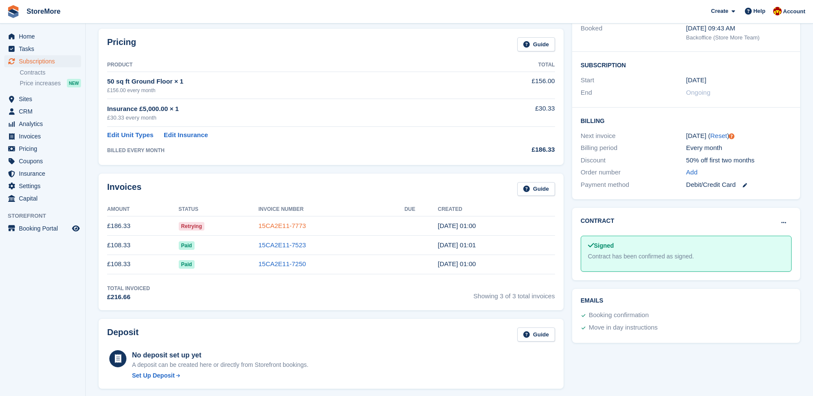 The image size is (813, 396). Describe the element at coordinates (45, 61) in the screenshot. I see `span: Subscriptions` at that location.